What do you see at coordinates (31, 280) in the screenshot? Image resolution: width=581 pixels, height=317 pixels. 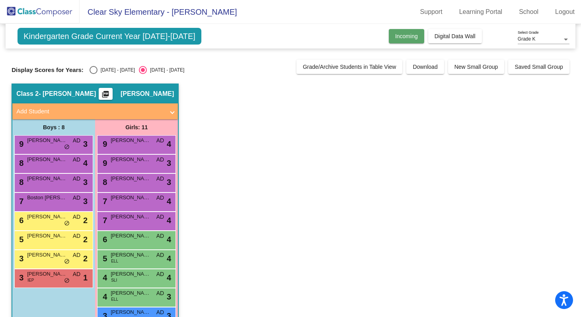 I see `span: IEP` at bounding box center [31, 280].